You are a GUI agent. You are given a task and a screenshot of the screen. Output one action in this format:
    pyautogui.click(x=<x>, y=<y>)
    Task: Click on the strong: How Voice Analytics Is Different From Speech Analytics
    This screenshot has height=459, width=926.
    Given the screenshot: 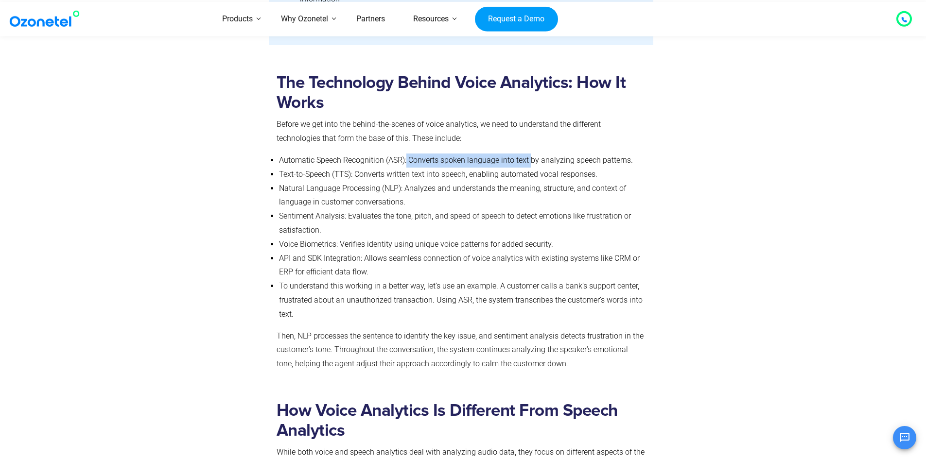 What is the action you would take?
    pyautogui.click(x=447, y=421)
    